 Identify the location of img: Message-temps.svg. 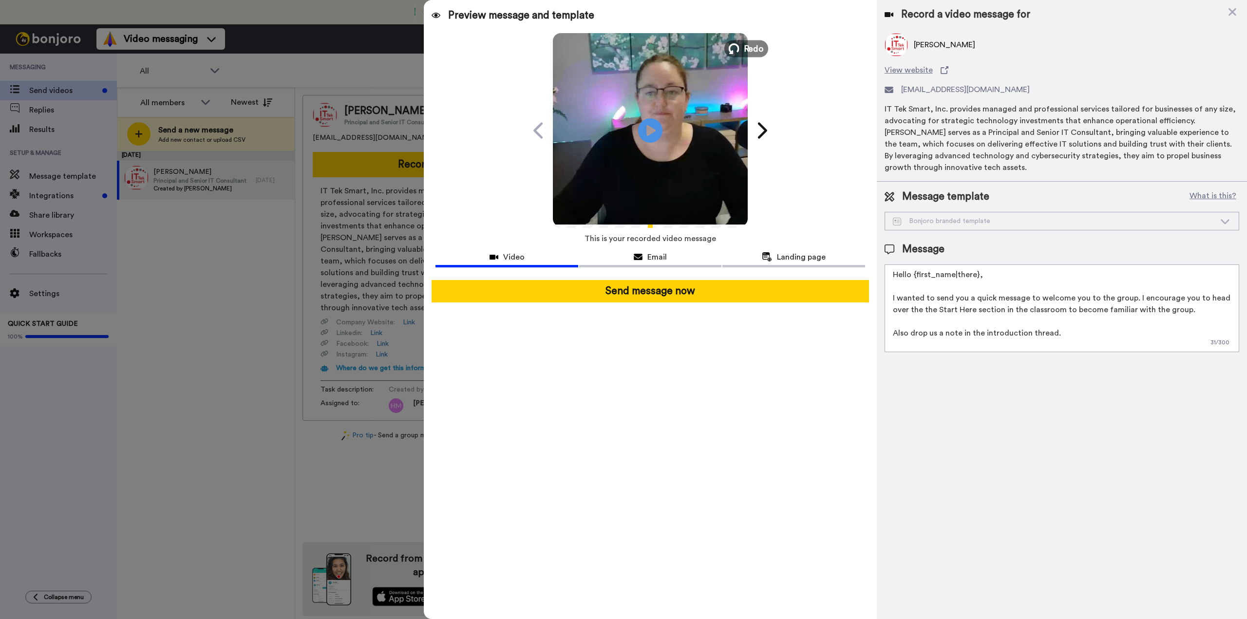
(897, 222).